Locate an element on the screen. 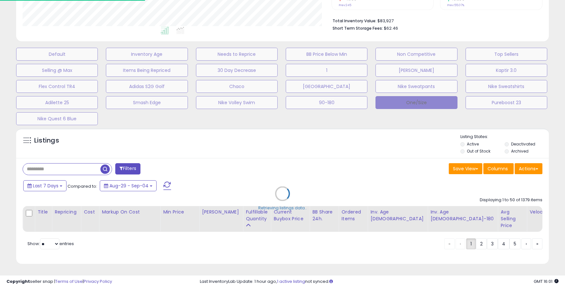  button: Smash Edge is located at coordinates (147, 103).